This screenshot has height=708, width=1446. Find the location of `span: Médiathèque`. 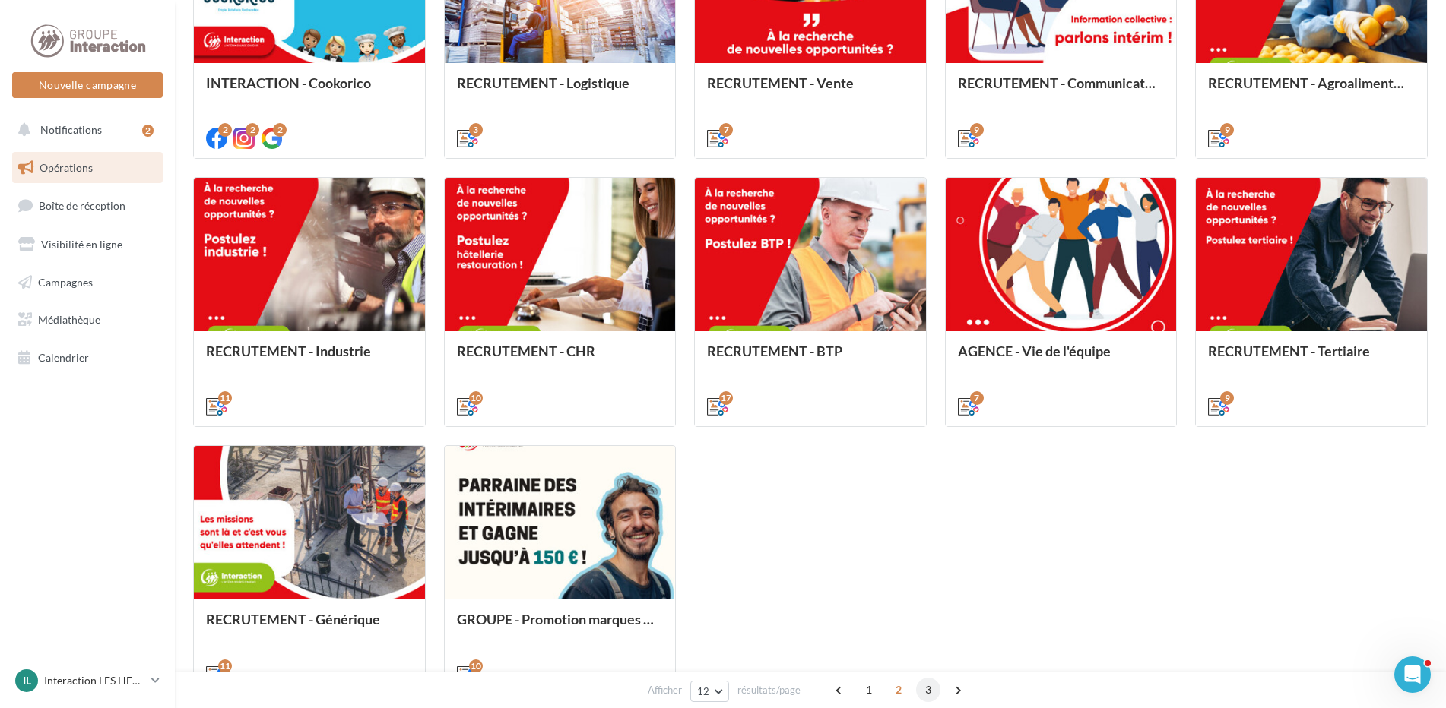

span: Médiathèque is located at coordinates (69, 319).